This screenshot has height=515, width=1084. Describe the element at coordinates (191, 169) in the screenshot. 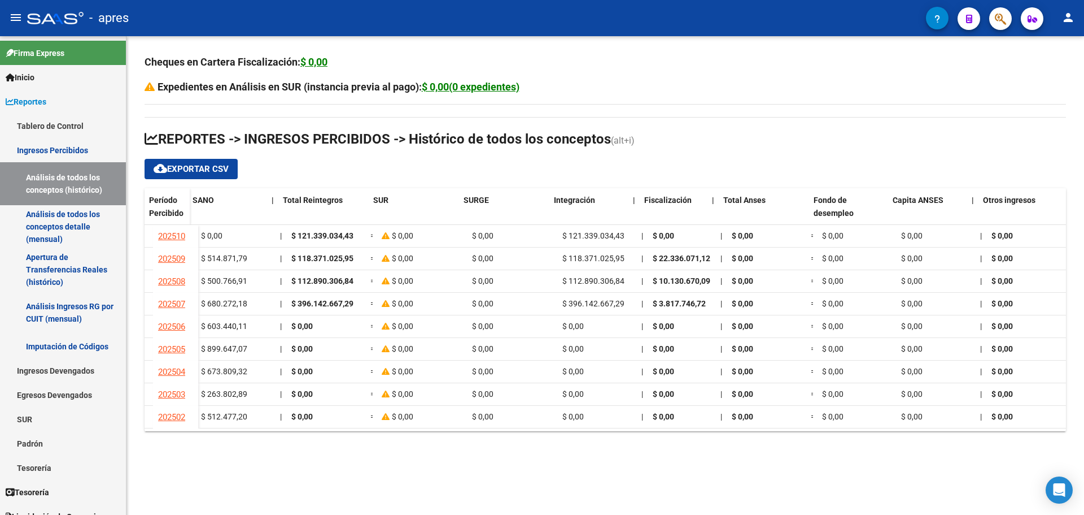

I see `button: Exportar CSV` at that location.